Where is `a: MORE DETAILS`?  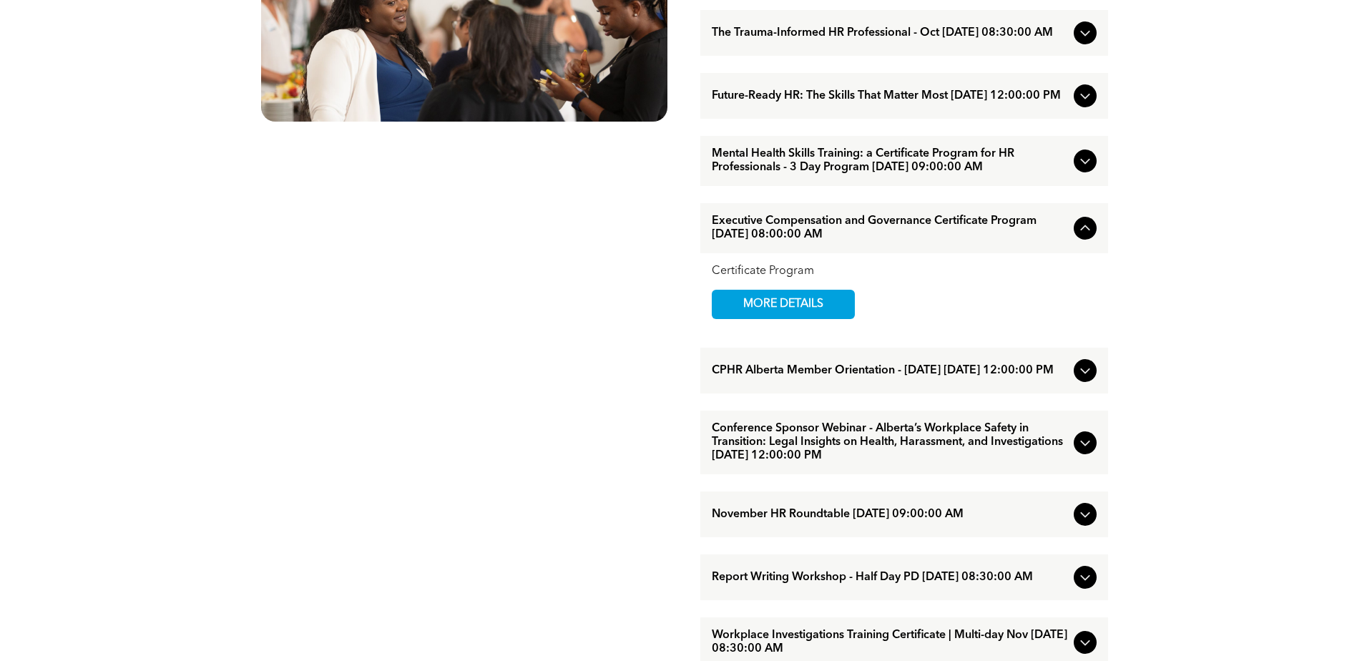
a: MORE DETAILS is located at coordinates (783, 304).